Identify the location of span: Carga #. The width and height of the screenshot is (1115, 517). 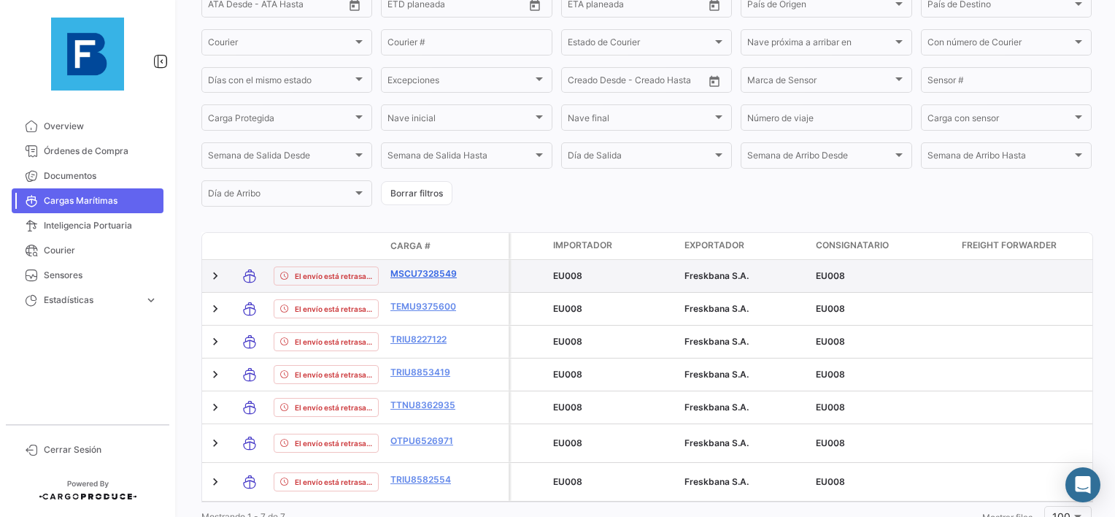
(410, 246).